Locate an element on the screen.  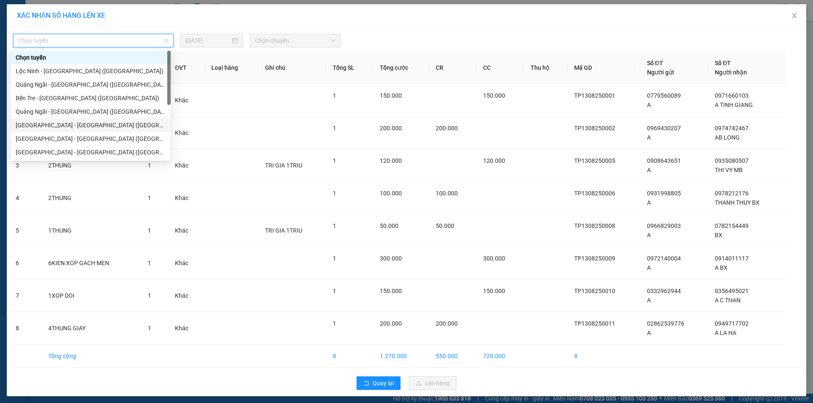
td: 1 is located at coordinates (25, 100).